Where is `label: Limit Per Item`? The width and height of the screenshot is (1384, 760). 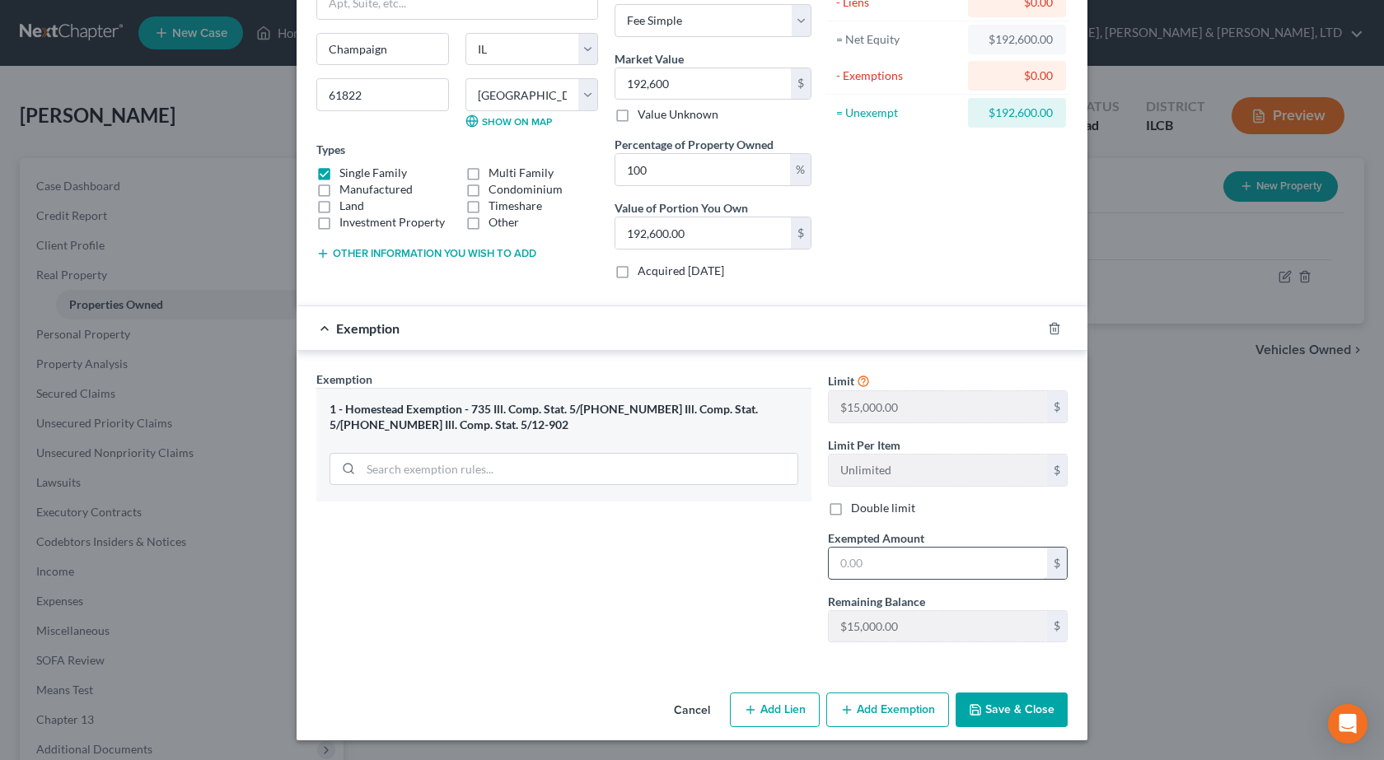
label: Limit Per Item is located at coordinates (864, 445).